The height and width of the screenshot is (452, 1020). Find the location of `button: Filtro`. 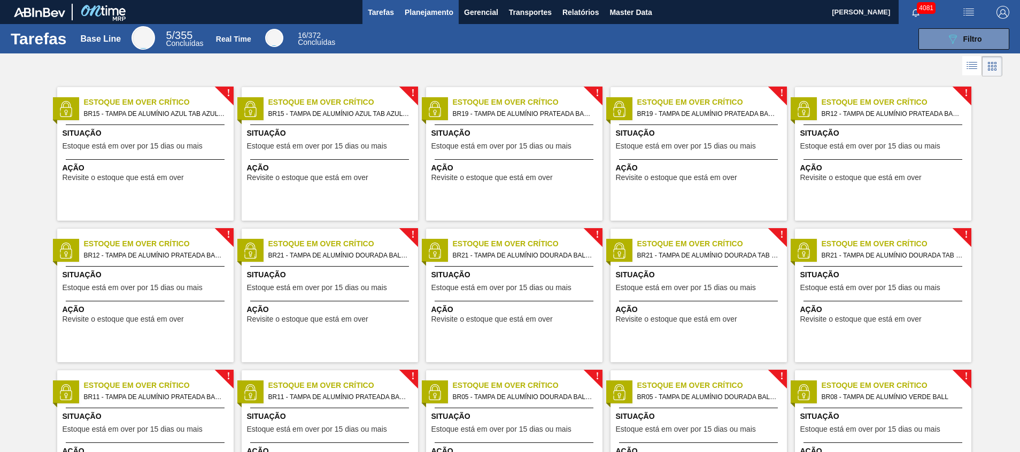

button: Filtro is located at coordinates (963, 39).